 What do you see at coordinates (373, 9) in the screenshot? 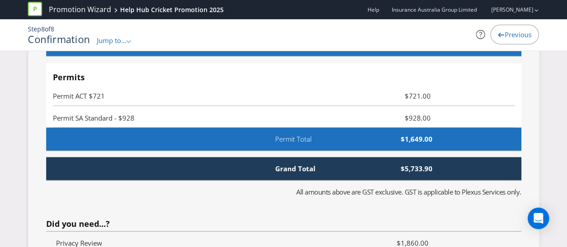
I see `a: Help` at bounding box center [373, 9].